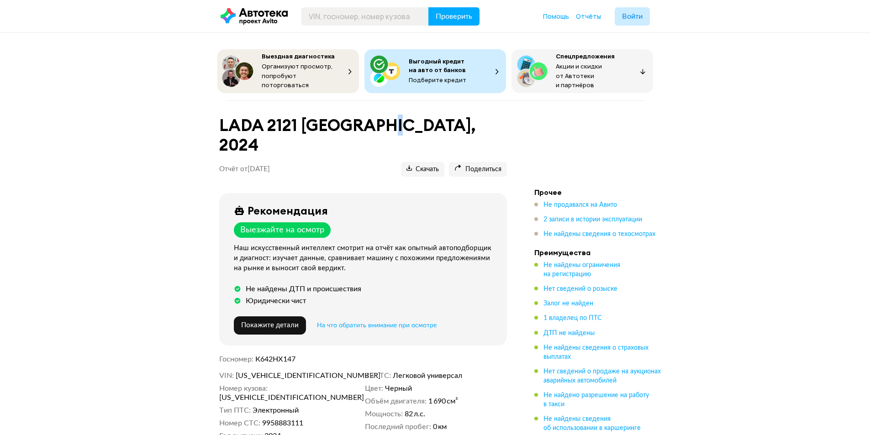 This screenshot has height=435, width=870. Describe the element at coordinates (378, 376) in the screenshot. I see `dt: Тип ТС` at that location.